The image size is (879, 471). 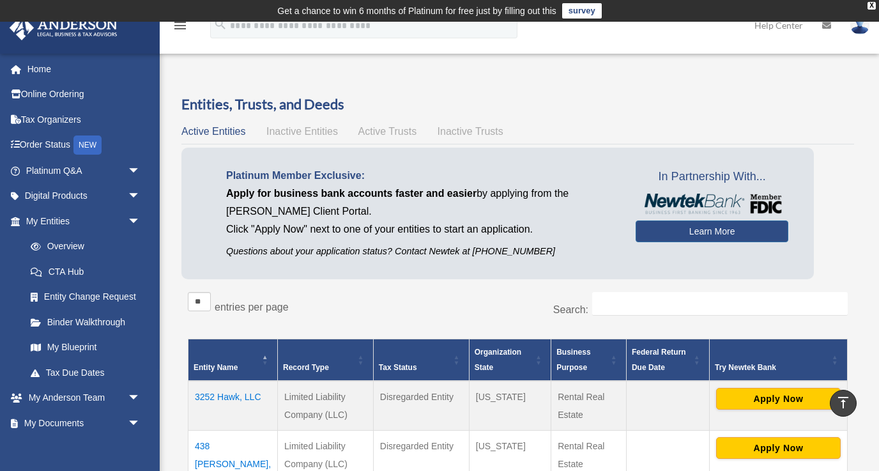 What do you see at coordinates (233, 406) in the screenshot?
I see `td: 3252 Hawk, LLC` at bounding box center [233, 406].